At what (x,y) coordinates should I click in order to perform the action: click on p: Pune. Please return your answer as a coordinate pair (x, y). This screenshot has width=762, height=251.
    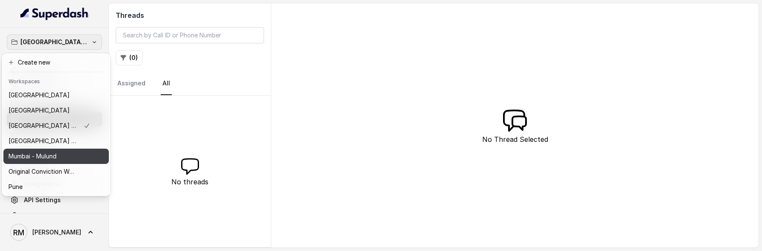
    Looking at the image, I should click on (15, 187).